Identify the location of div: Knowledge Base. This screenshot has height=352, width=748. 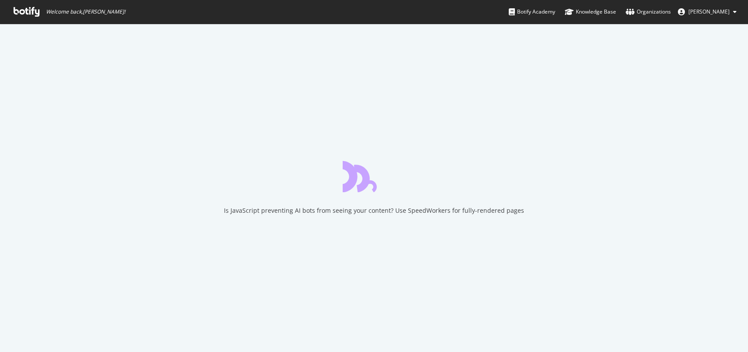
(591, 12).